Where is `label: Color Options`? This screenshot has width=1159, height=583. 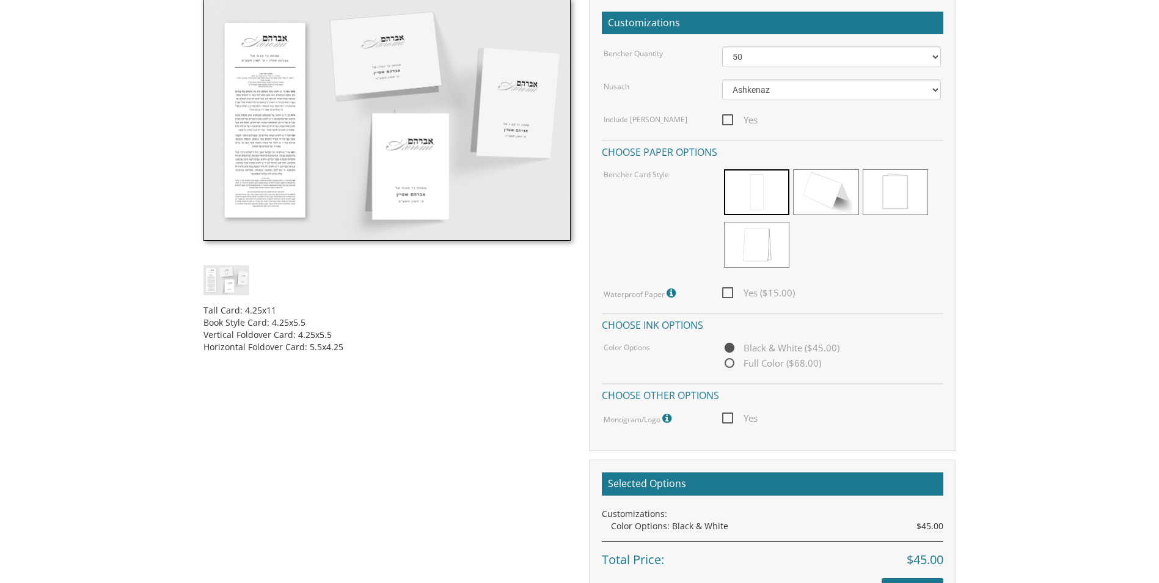 label: Color Options is located at coordinates (627, 347).